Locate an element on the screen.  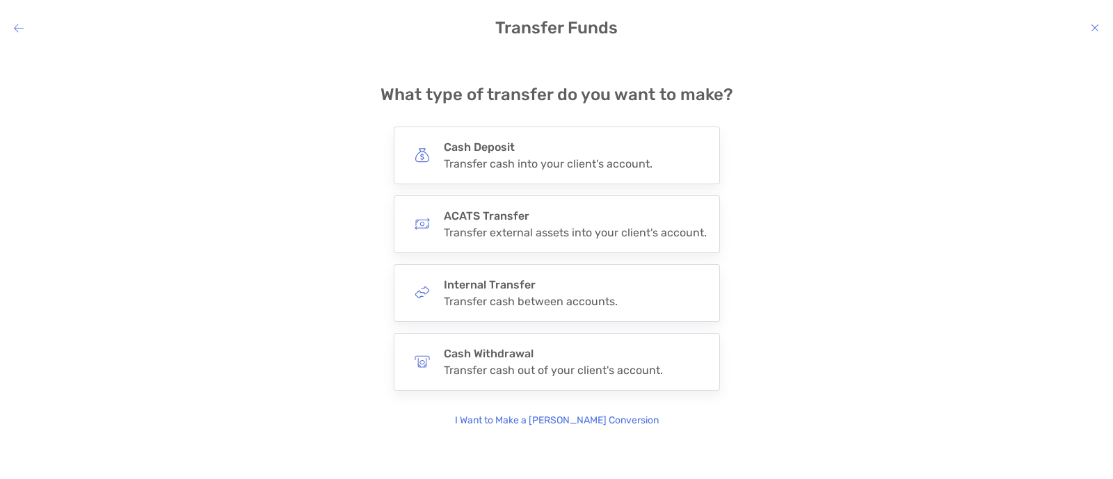
div: Transfer cash into your client's account. is located at coordinates (548, 163).